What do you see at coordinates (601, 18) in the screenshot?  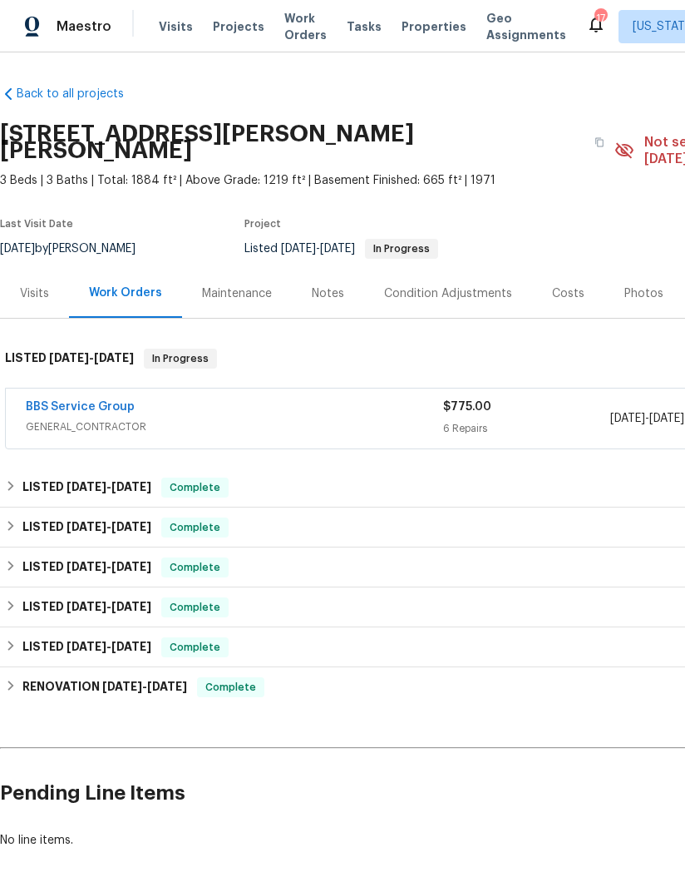 I see `div: 17` at bounding box center [601, 18].